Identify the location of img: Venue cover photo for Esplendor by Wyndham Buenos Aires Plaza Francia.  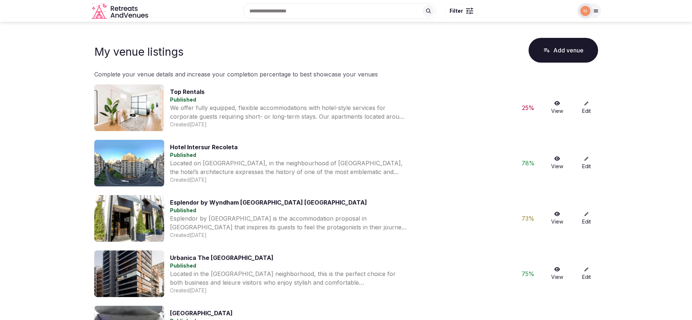
(129, 218).